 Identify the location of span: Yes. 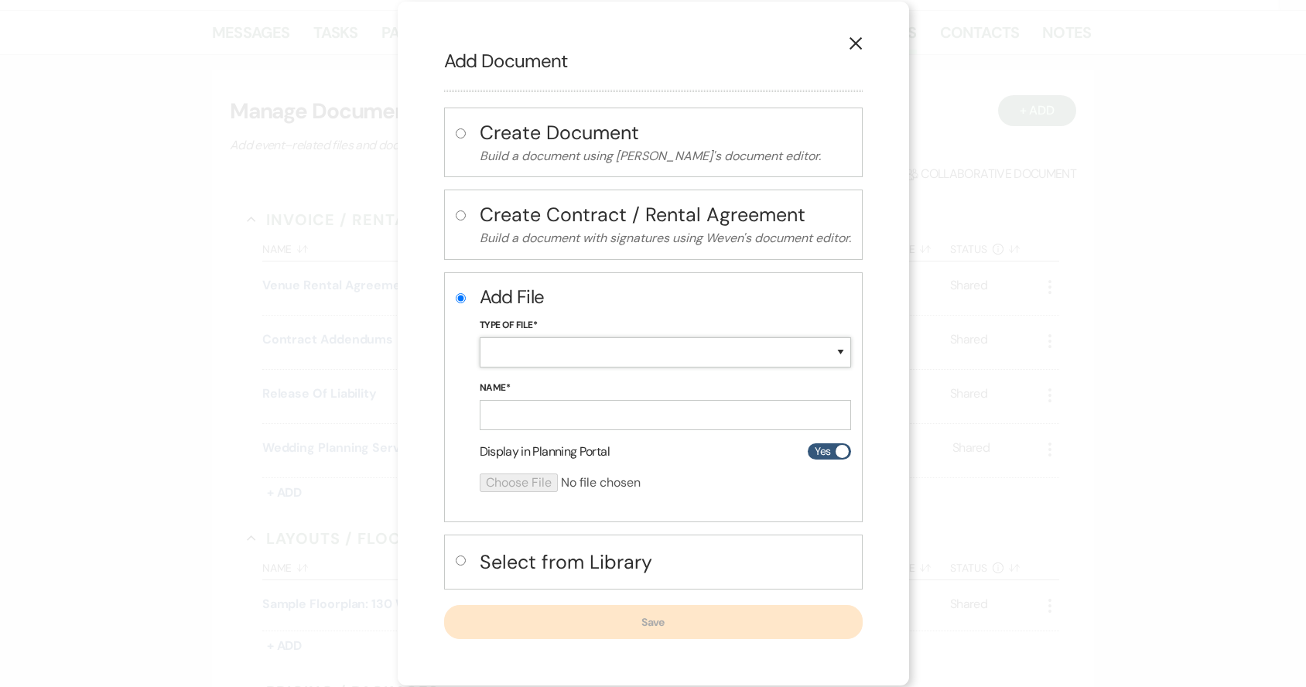
(822, 451).